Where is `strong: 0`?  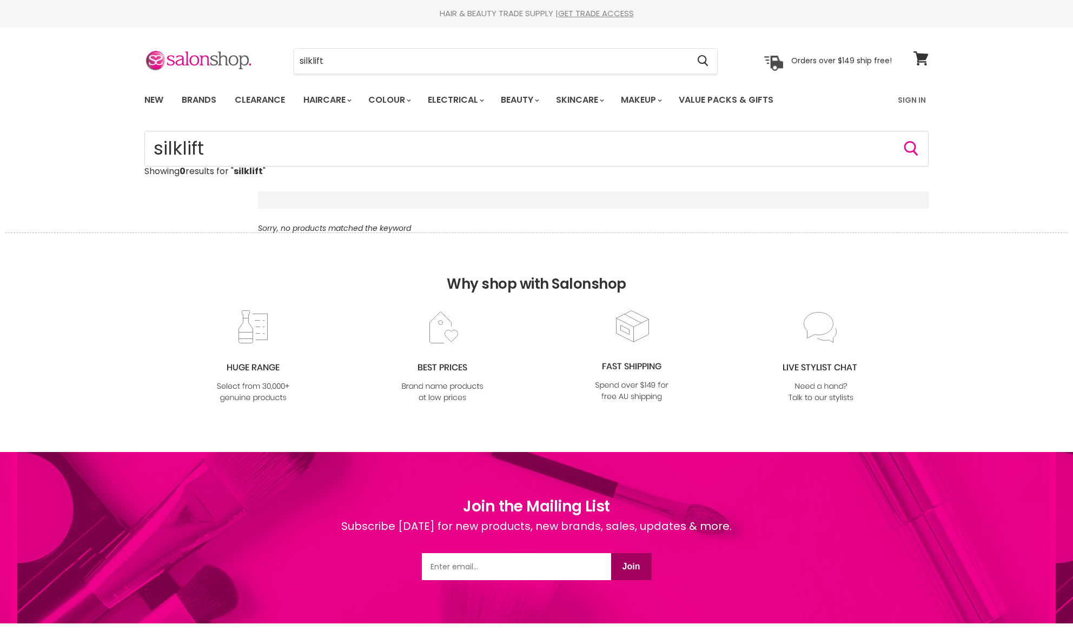 strong: 0 is located at coordinates (182, 171).